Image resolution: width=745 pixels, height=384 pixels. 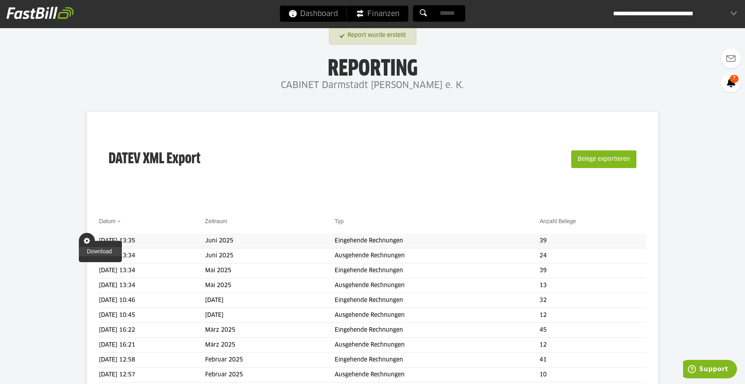 What do you see at coordinates (107, 221) in the screenshot?
I see `a: Datum` at bounding box center [107, 221].